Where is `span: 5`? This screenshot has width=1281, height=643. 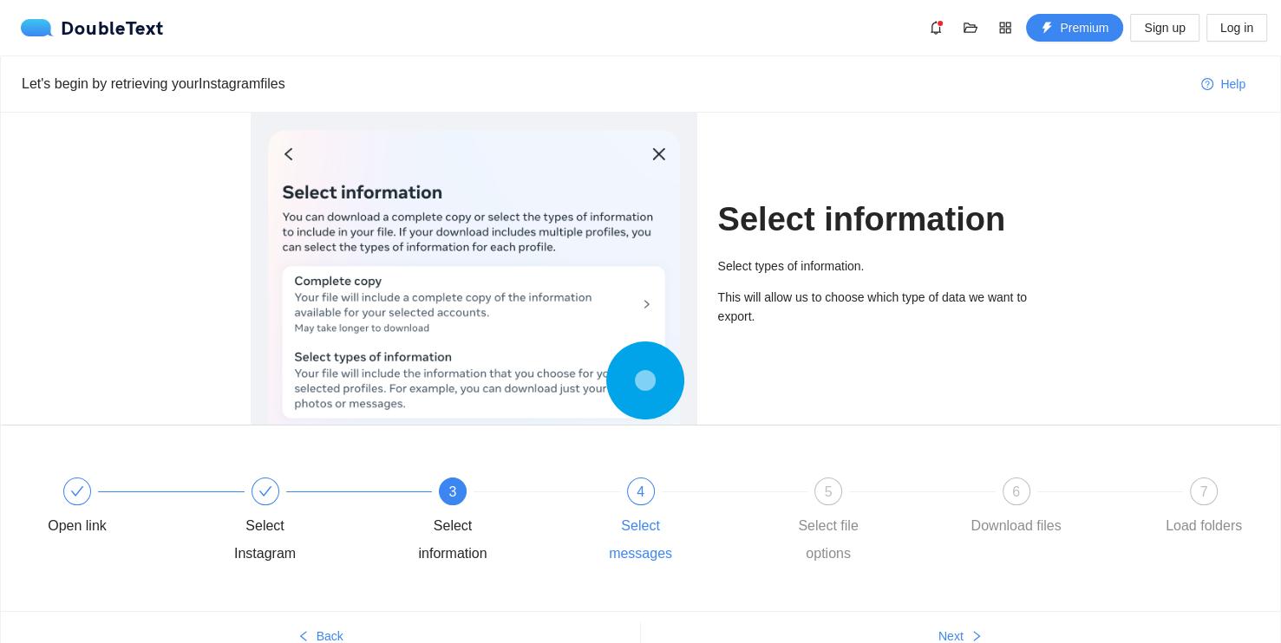
span: 5 is located at coordinates (828, 492).